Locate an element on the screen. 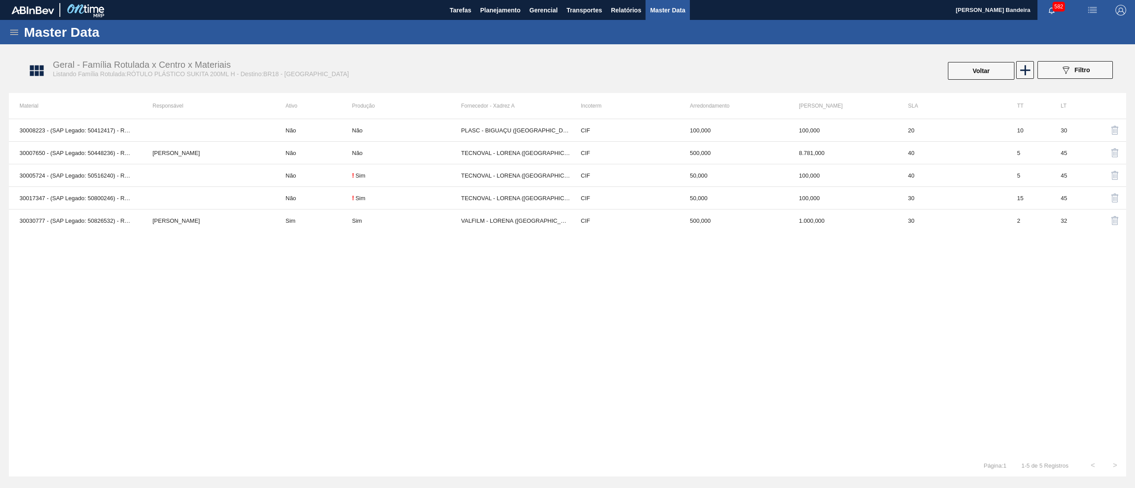  td: VALFILM - LORENA (SP) is located at coordinates (515, 221).